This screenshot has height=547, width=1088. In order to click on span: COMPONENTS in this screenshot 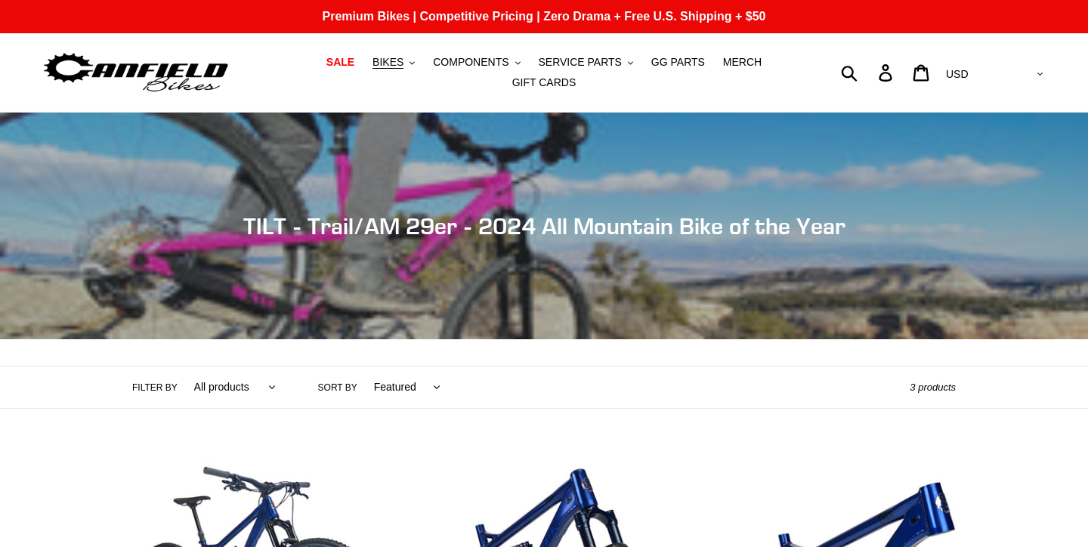, I will do `click(471, 62)`.